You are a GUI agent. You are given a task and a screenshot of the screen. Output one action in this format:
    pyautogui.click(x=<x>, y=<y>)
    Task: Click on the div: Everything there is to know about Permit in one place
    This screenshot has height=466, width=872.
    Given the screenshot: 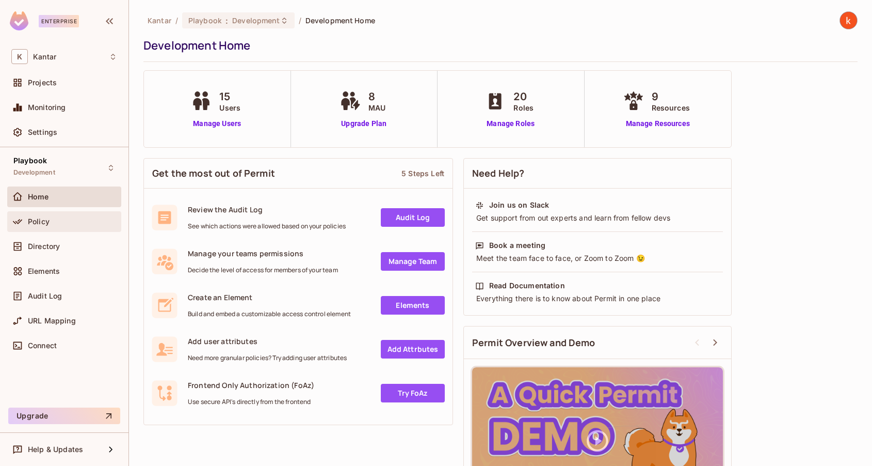 What is the action you would take?
    pyautogui.click(x=598, y=298)
    